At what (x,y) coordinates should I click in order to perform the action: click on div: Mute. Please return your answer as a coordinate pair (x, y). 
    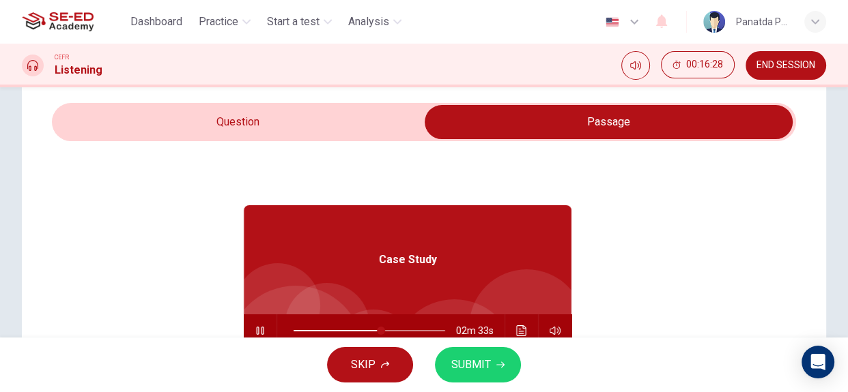
    Looking at the image, I should click on (636, 66).